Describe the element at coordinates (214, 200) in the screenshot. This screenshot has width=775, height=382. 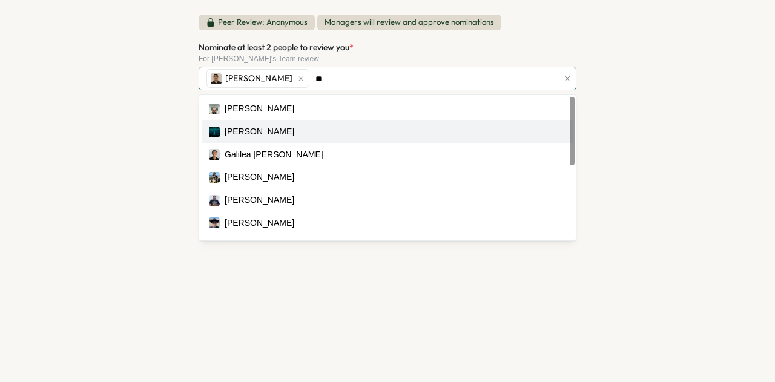
I see `img: David Crudo` at that location.